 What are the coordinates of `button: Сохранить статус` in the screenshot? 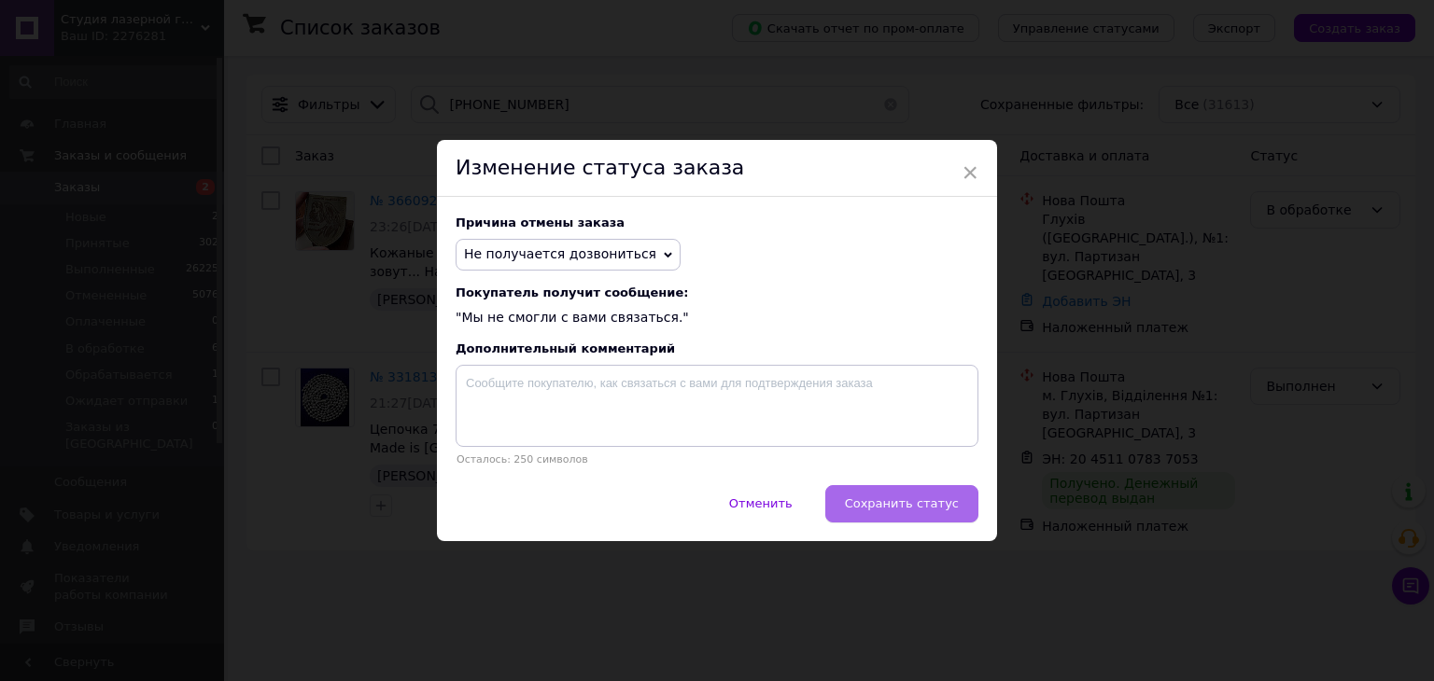 It's located at (902, 504).